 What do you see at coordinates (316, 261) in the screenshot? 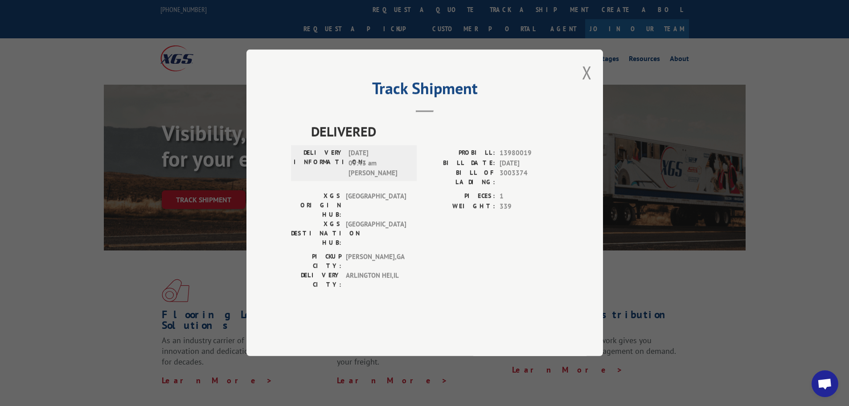
I see `label: PICKUP CITY:` at bounding box center [316, 261].